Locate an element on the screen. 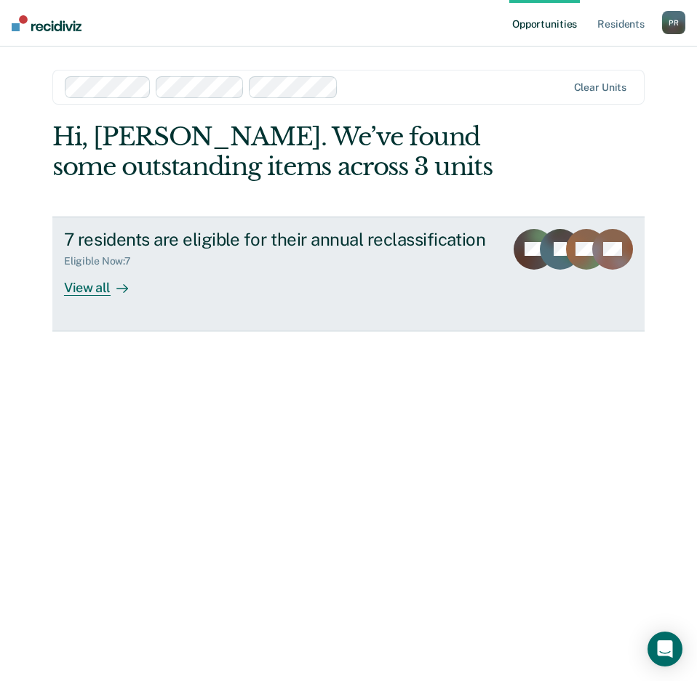 The height and width of the screenshot is (681, 697). button: PR is located at coordinates (673, 23).